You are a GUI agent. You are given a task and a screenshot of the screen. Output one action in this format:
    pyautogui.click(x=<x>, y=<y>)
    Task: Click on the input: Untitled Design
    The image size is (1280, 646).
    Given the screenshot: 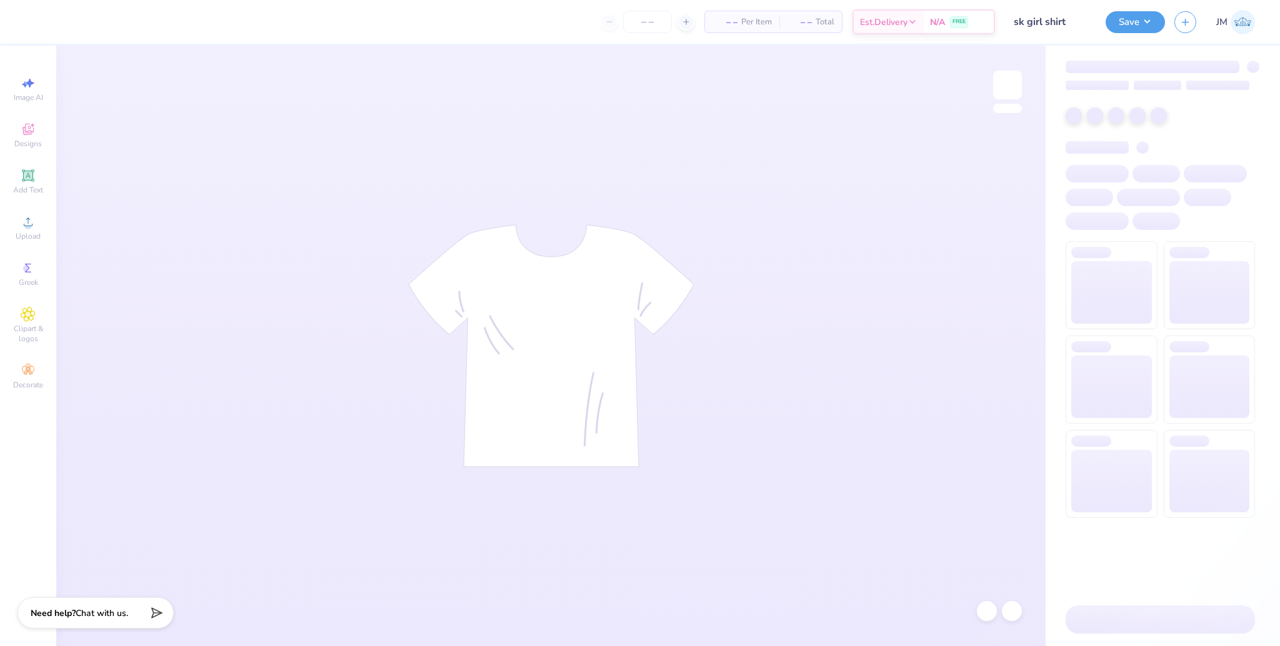 What is the action you would take?
    pyautogui.click(x=1050, y=22)
    